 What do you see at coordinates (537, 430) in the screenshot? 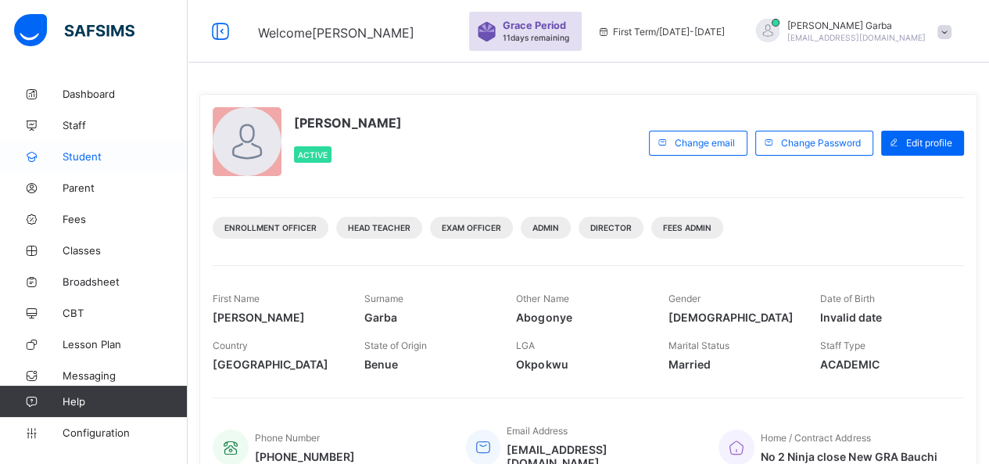
I see `span: Email Address` at bounding box center [537, 430].